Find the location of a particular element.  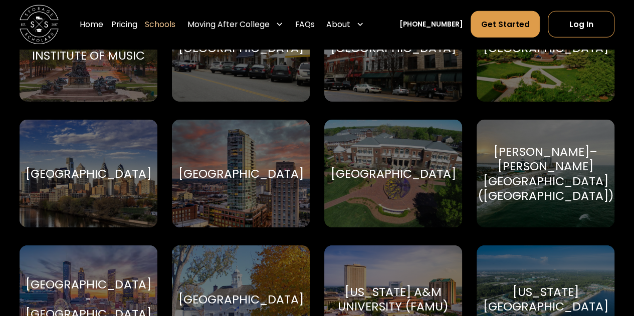

img: Storage Scholars main logo is located at coordinates (39, 25).